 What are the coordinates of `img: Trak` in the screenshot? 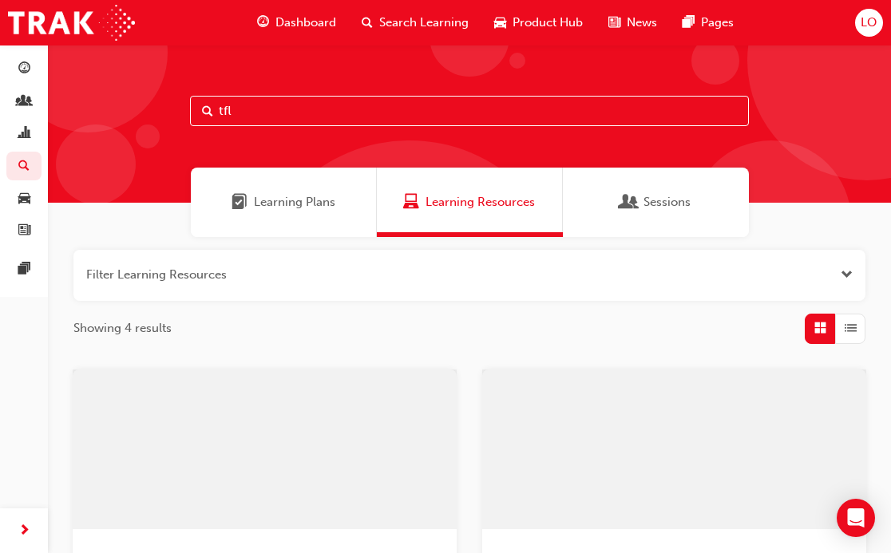 It's located at (71, 22).